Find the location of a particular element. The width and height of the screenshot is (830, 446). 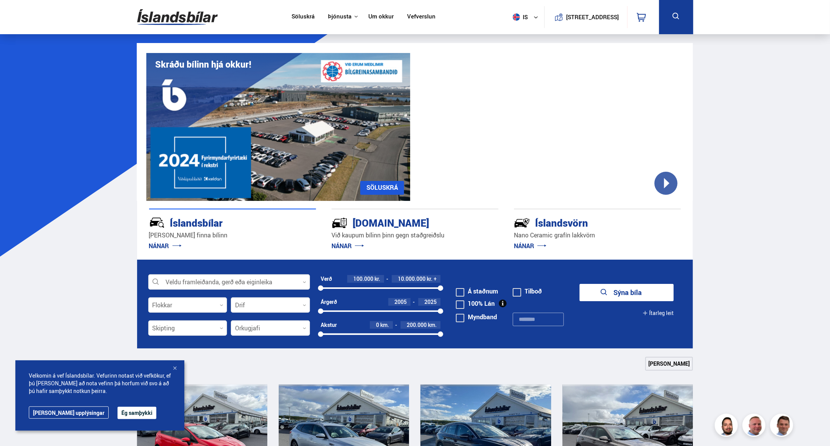

span: 10.000.000 is located at coordinates (412, 278).